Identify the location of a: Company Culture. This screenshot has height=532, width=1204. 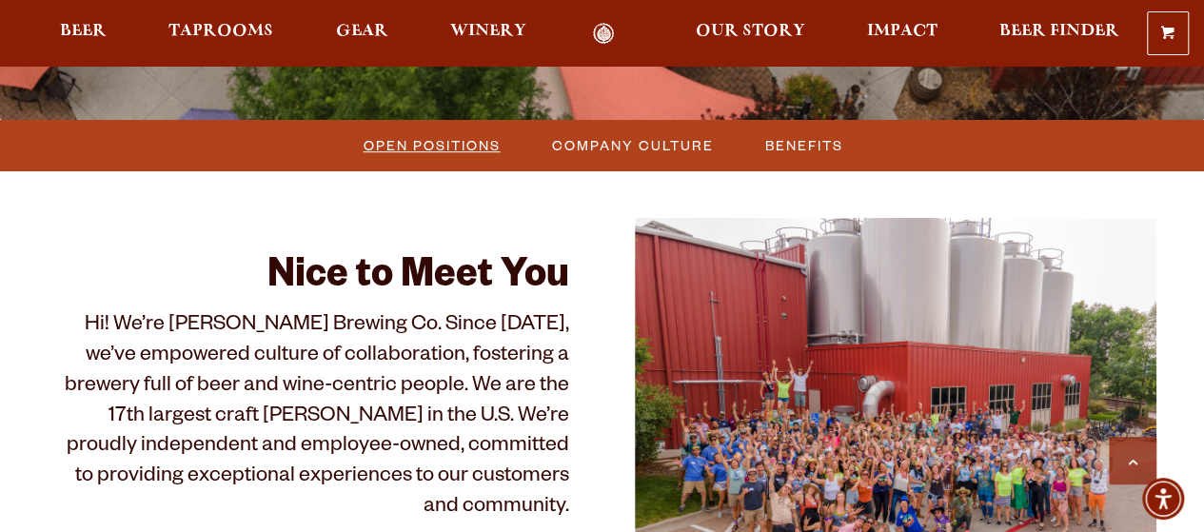
(632, 145).